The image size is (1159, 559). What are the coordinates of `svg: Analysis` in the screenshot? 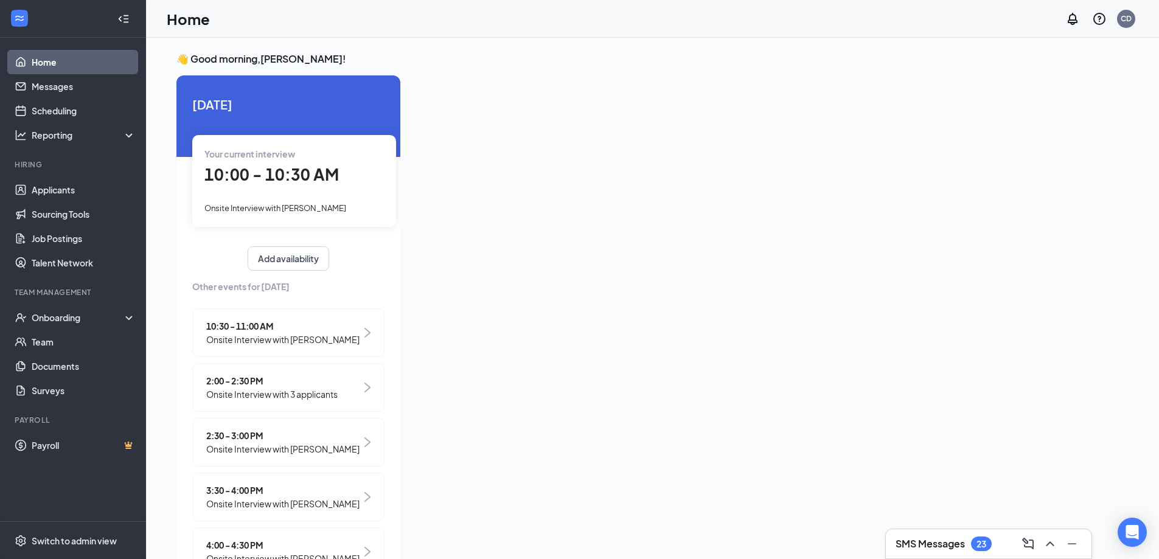 It's located at (21, 135).